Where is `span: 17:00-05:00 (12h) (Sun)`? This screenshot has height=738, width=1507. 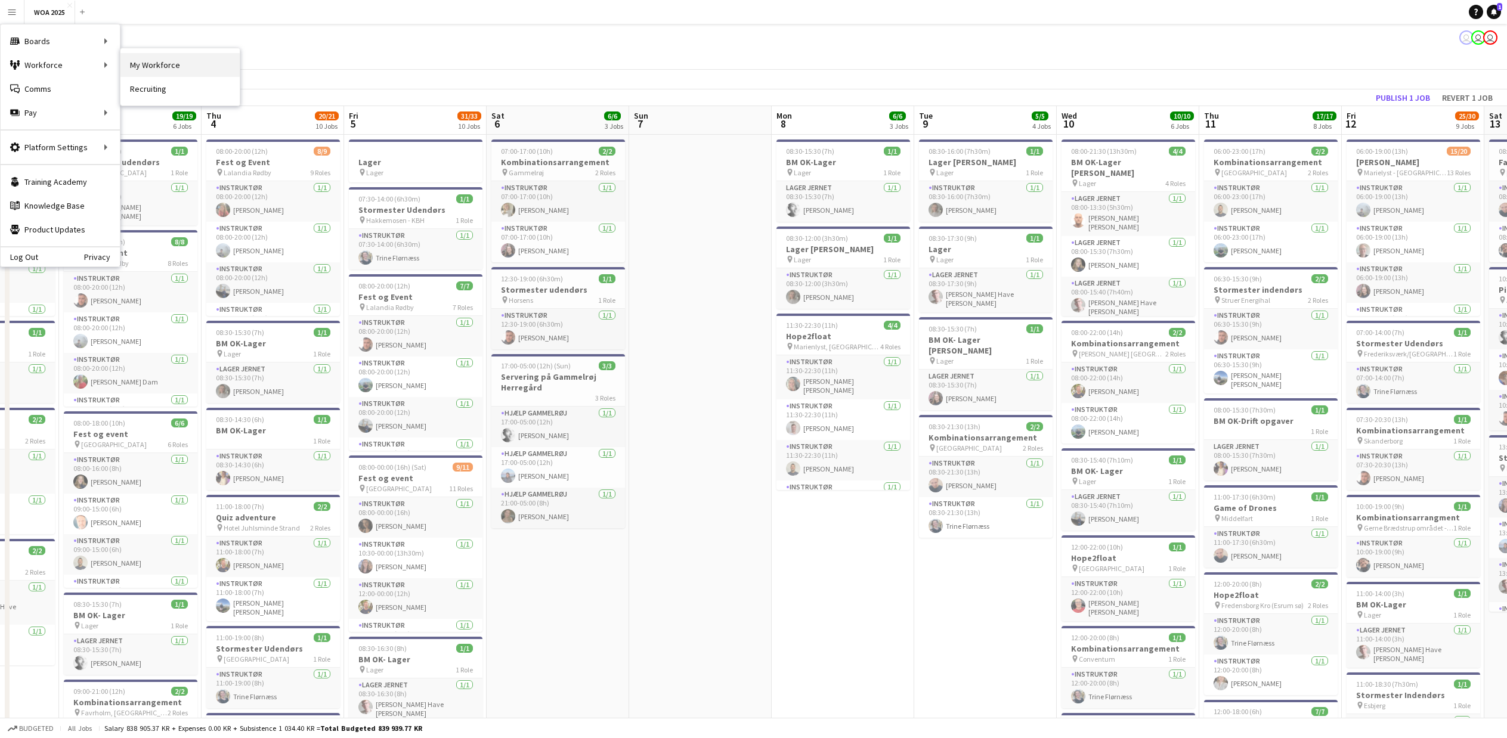
span: 17:00-05:00 (12h) (Sun) is located at coordinates (536, 366).